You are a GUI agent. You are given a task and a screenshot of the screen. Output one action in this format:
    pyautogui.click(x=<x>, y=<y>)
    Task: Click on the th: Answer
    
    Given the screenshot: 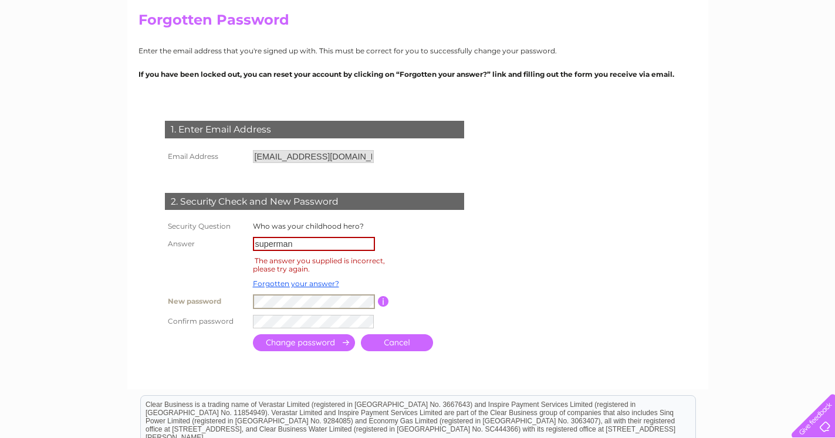 What is the action you would take?
    pyautogui.click(x=206, y=244)
    